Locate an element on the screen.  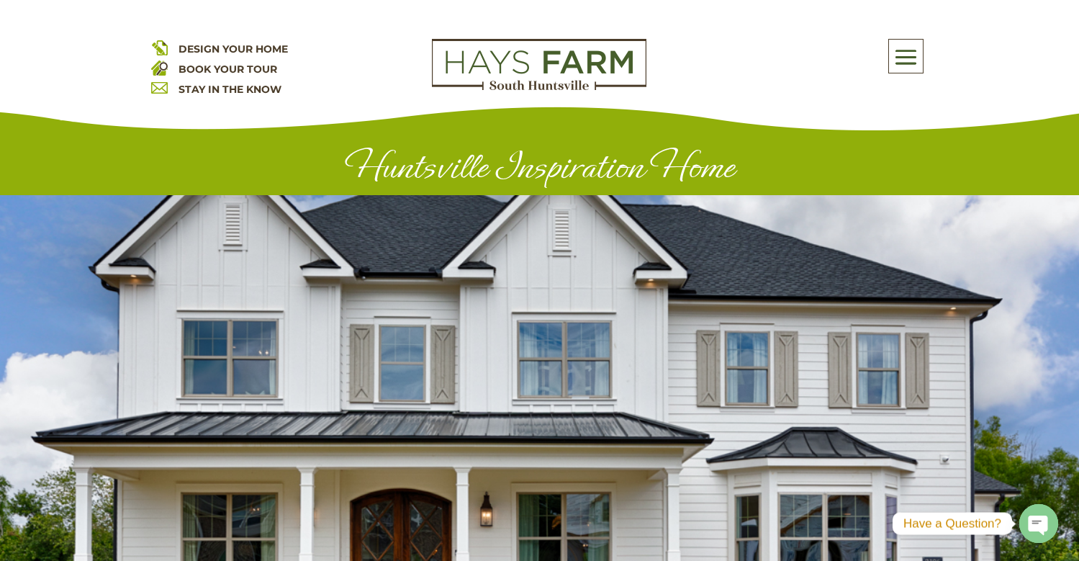
img: book your home tour is located at coordinates (159, 67).